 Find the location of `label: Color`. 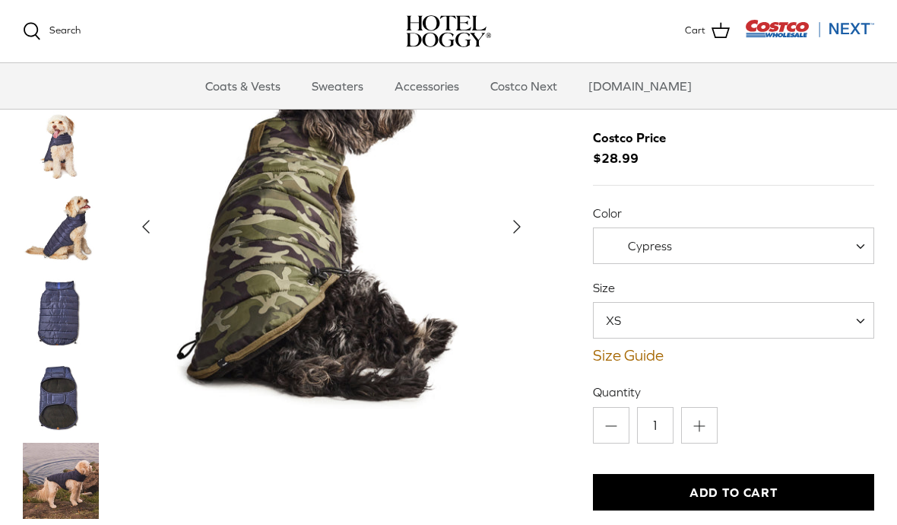

label: Color is located at coordinates (734, 213).